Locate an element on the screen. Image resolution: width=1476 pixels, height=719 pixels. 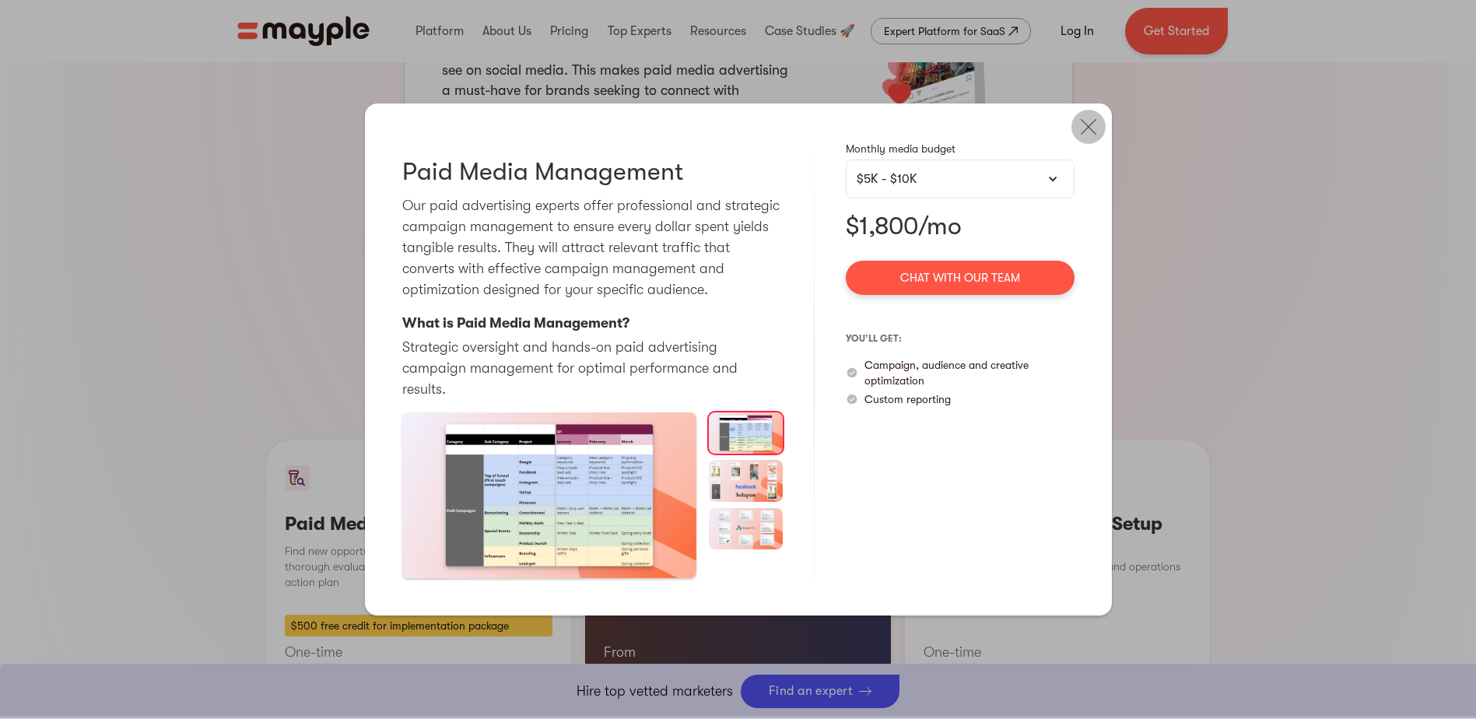
p: you’ll get: is located at coordinates (960, 339).